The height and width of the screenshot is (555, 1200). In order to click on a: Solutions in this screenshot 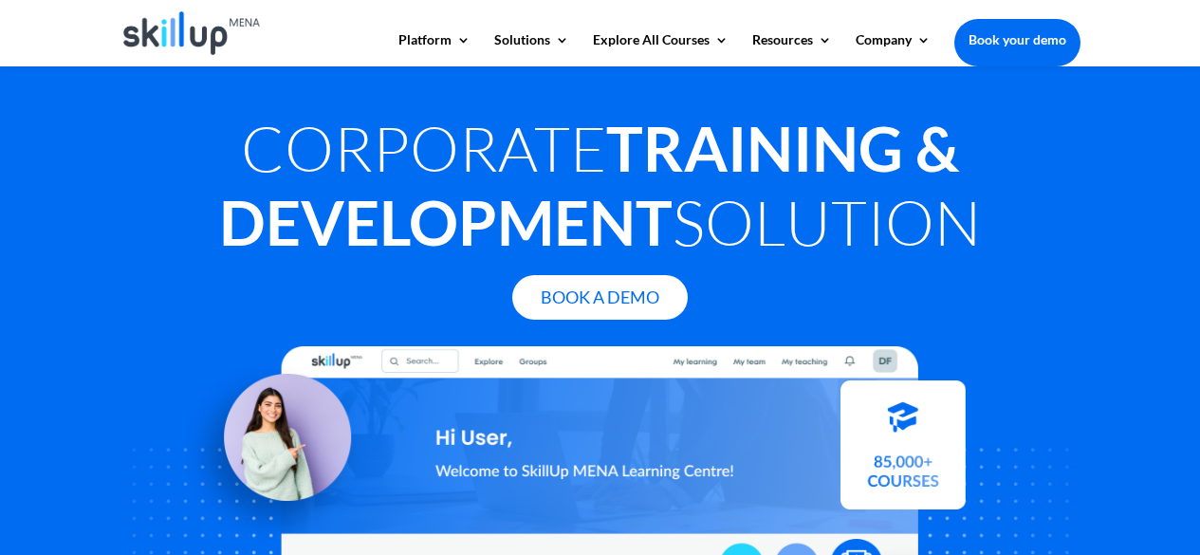, I will do `click(531, 49)`.